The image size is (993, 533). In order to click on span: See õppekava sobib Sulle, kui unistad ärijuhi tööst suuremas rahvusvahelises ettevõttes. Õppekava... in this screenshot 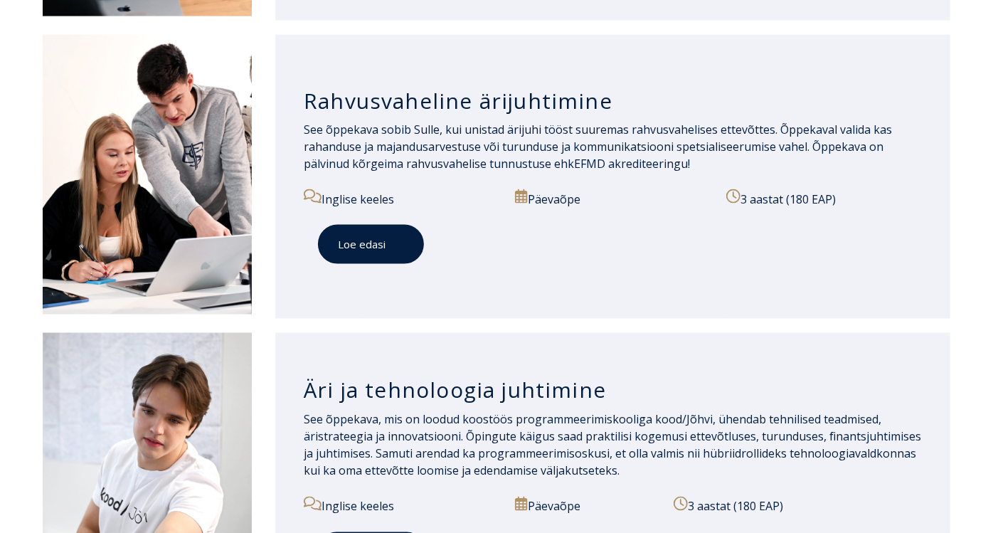, I will do `click(598, 147)`.